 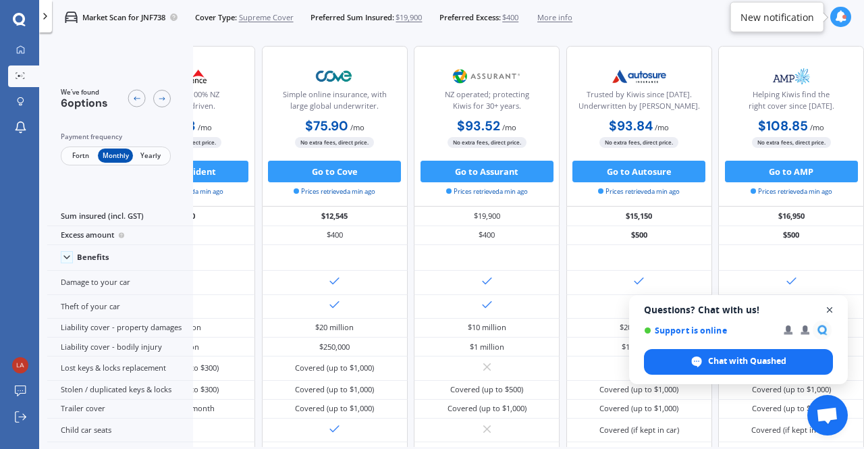 I want to click on div: Excess amount, so click(x=120, y=236).